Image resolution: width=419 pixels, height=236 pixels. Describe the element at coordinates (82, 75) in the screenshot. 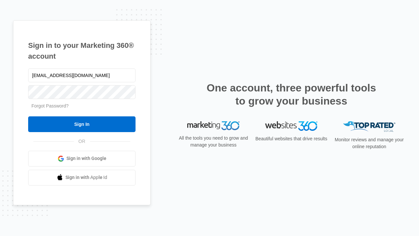

I see `input: Email` at that location.